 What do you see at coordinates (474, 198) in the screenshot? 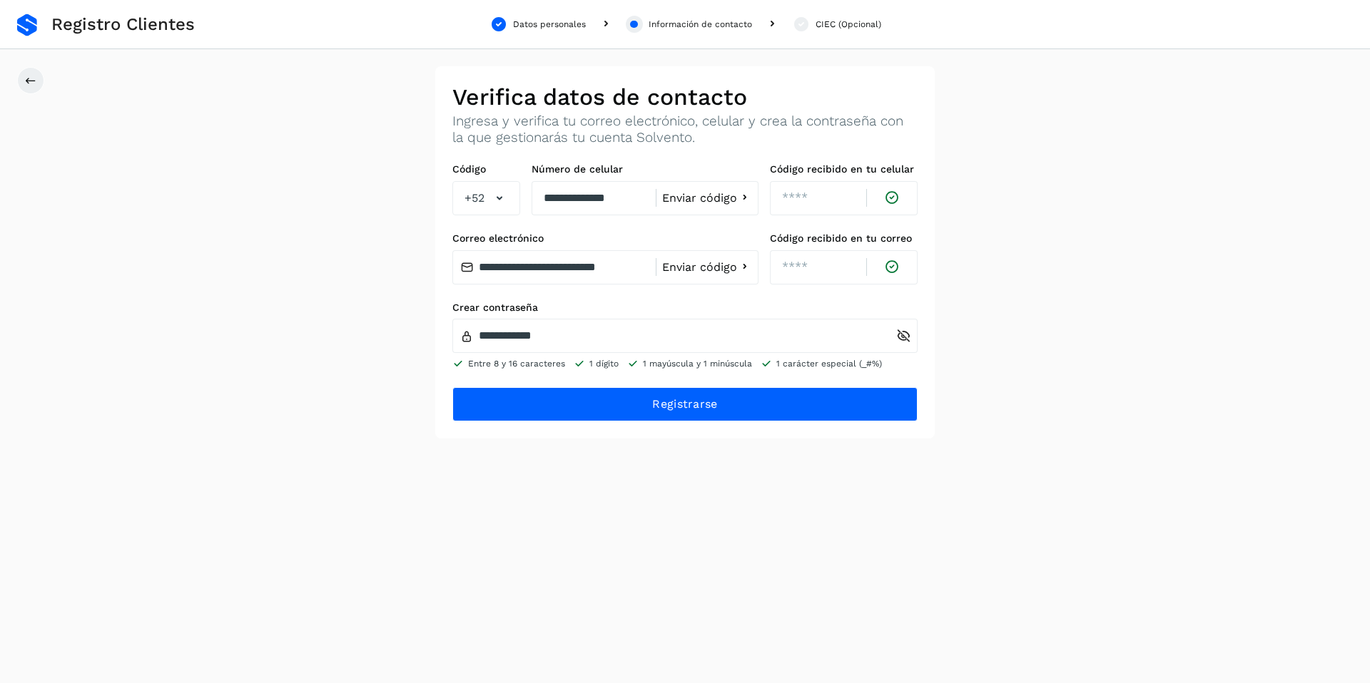
I see `span: +52` at bounding box center [474, 198].